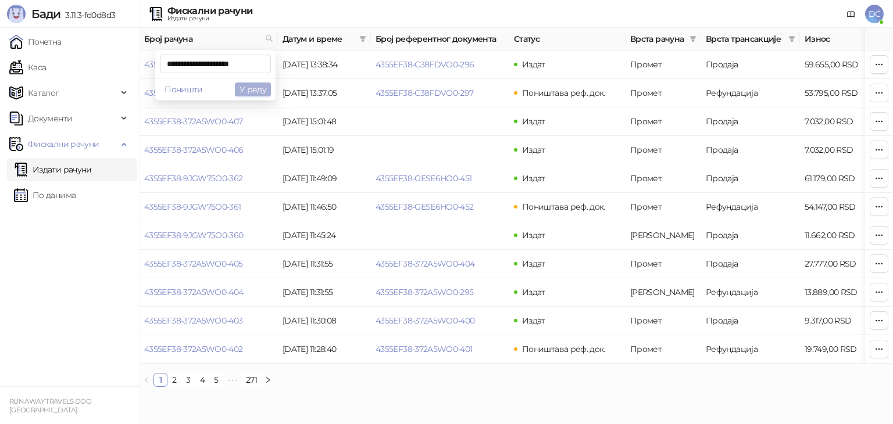 The image size is (893, 424). Describe the element at coordinates (44, 93) in the screenshot. I see `span: Каталог` at that location.